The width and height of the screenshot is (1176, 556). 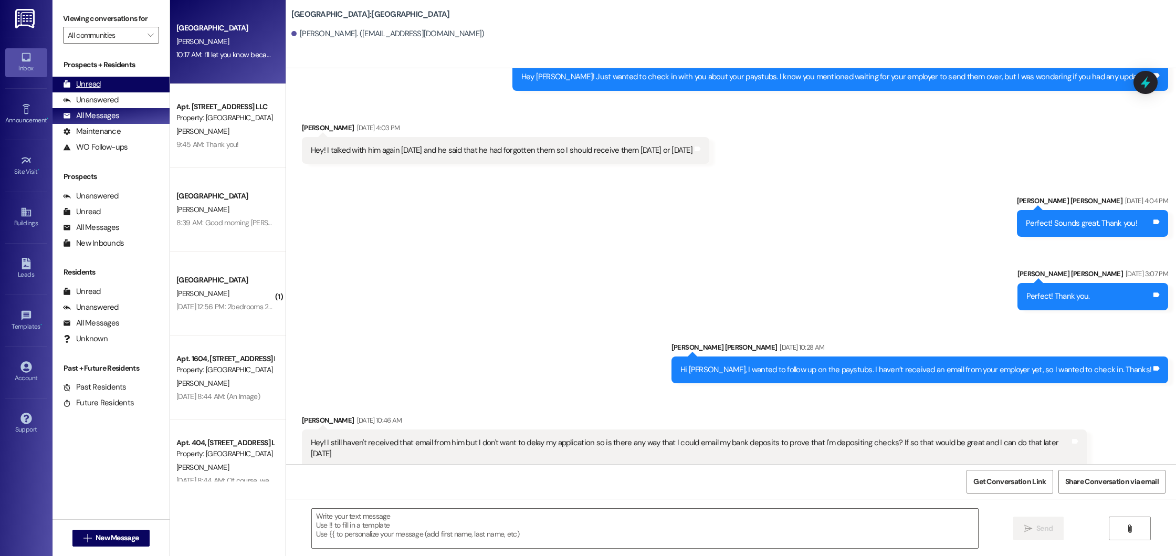 What do you see at coordinates (26, 321) in the screenshot?
I see `a: Templates •` at bounding box center [26, 321].